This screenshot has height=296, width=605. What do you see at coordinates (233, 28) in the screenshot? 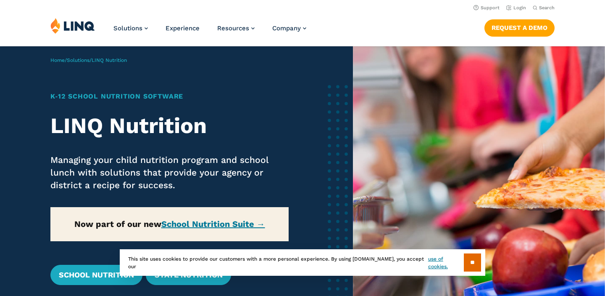
I see `span: Resources` at bounding box center [233, 28].